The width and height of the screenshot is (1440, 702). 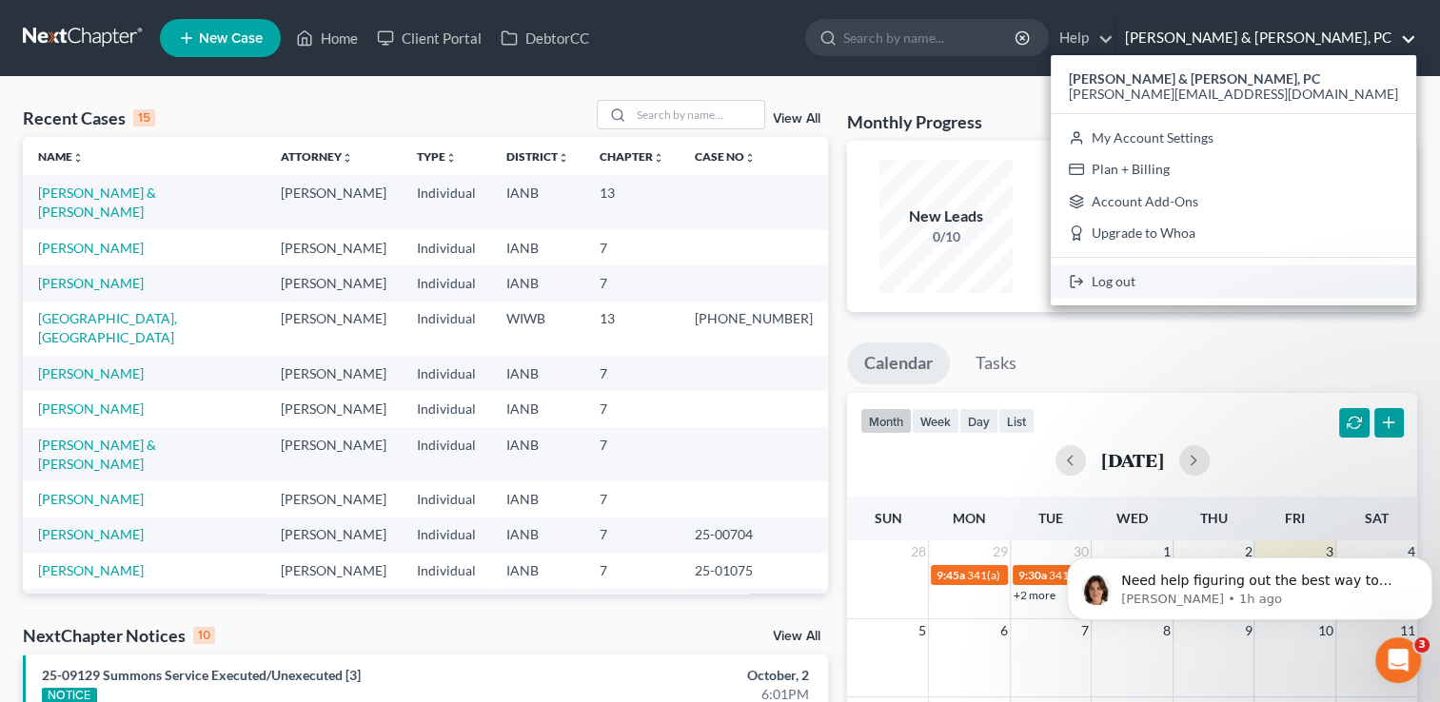 I want to click on a: Account Add-Ons, so click(x=1233, y=202).